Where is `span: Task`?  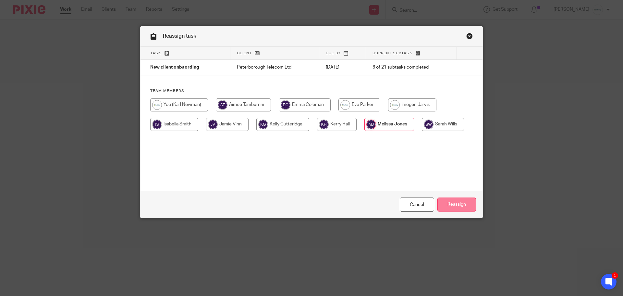
span: Task is located at coordinates (156, 53).